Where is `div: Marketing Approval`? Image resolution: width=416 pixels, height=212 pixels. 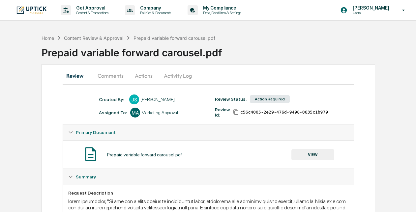
div: Marketing Approval is located at coordinates (160, 113).